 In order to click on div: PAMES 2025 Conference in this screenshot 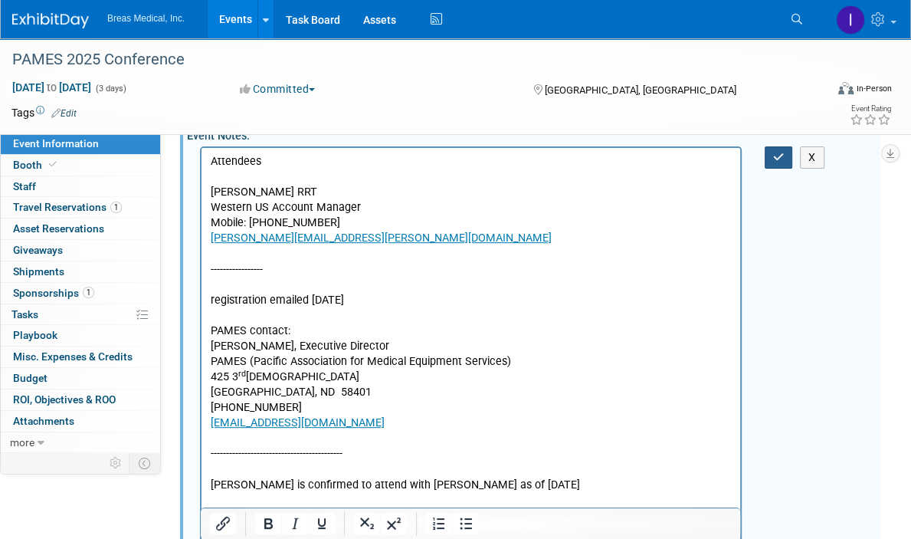, I will do `click(406, 60)`.